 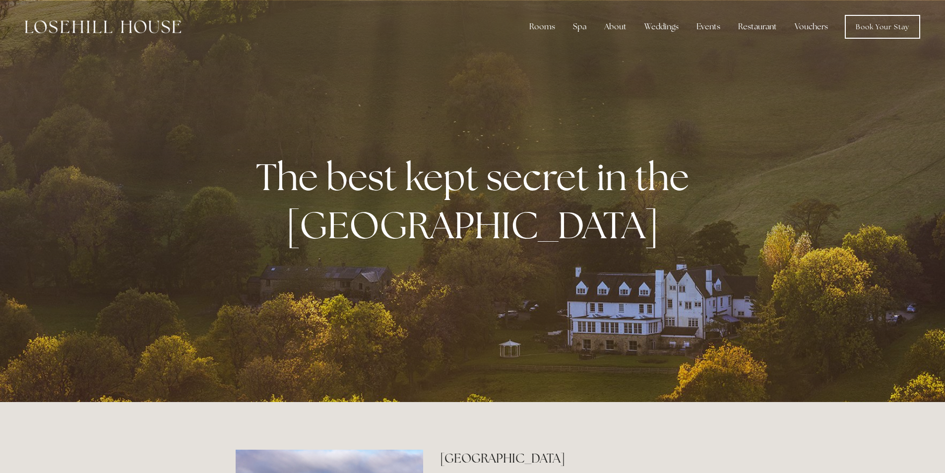 I want to click on div: About, so click(x=615, y=27).